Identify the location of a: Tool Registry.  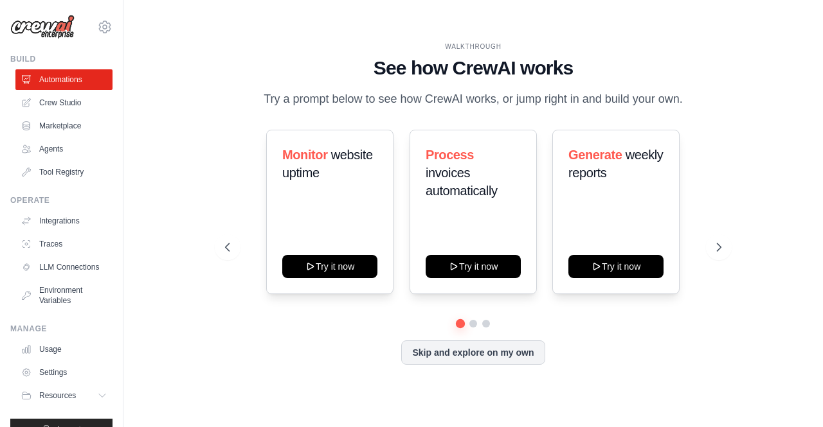
(64, 172).